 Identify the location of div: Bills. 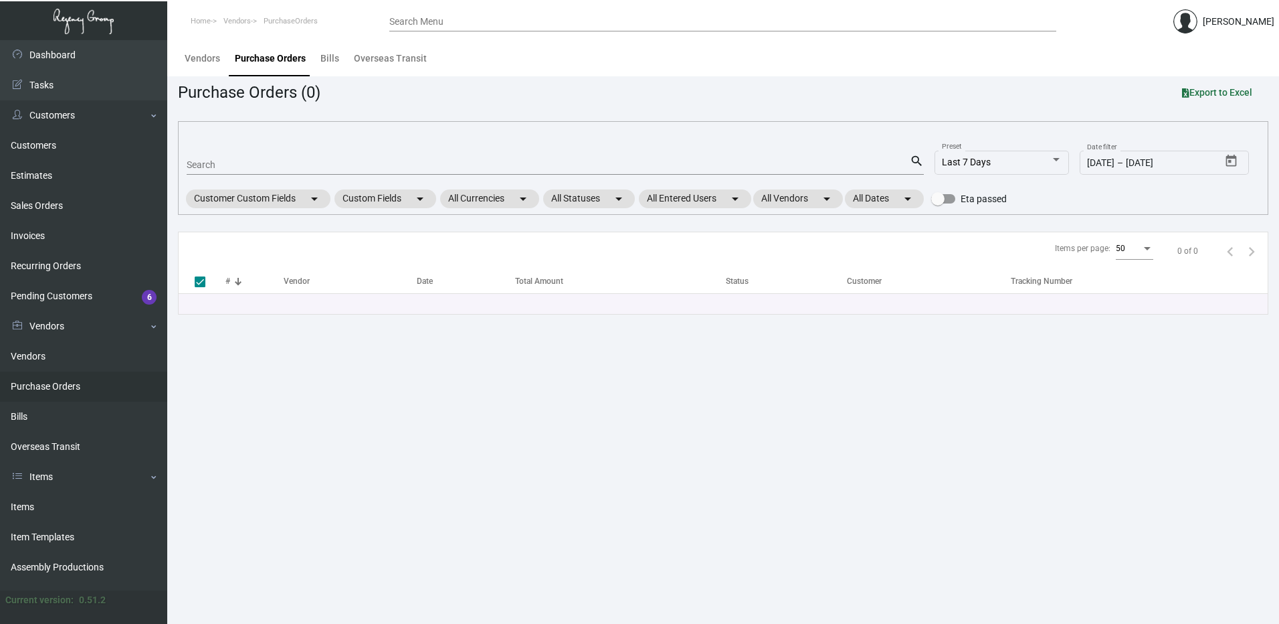
(330, 58).